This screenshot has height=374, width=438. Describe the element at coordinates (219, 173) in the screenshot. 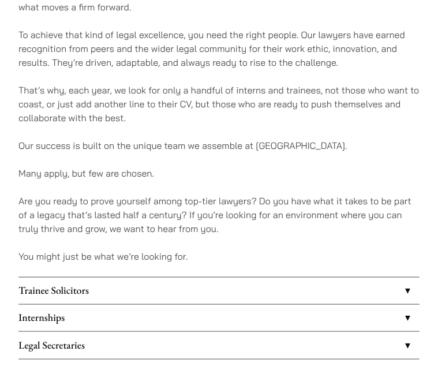

I see `p: Many apply, but few are chosen.` at that location.